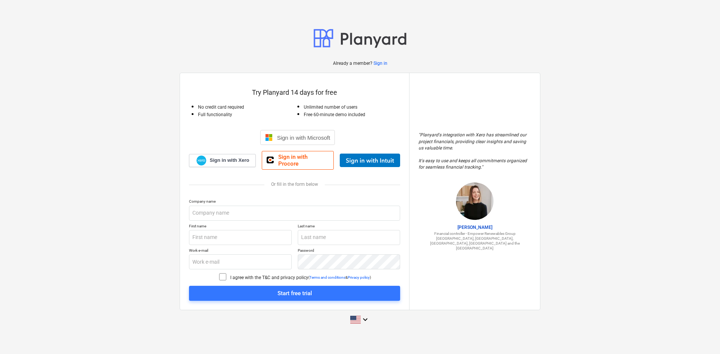 This screenshot has height=354, width=720. What do you see at coordinates (303, 161) in the screenshot?
I see `span: Sign in with Procore` at bounding box center [303, 161].